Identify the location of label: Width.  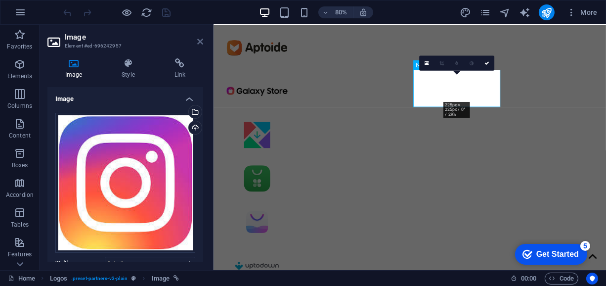
(80, 263).